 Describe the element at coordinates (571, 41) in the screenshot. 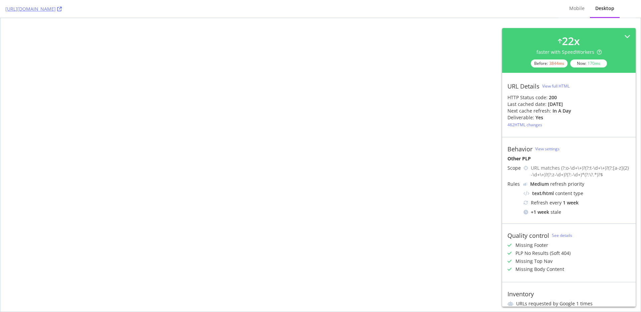

I see `div: 22 x` at that location.